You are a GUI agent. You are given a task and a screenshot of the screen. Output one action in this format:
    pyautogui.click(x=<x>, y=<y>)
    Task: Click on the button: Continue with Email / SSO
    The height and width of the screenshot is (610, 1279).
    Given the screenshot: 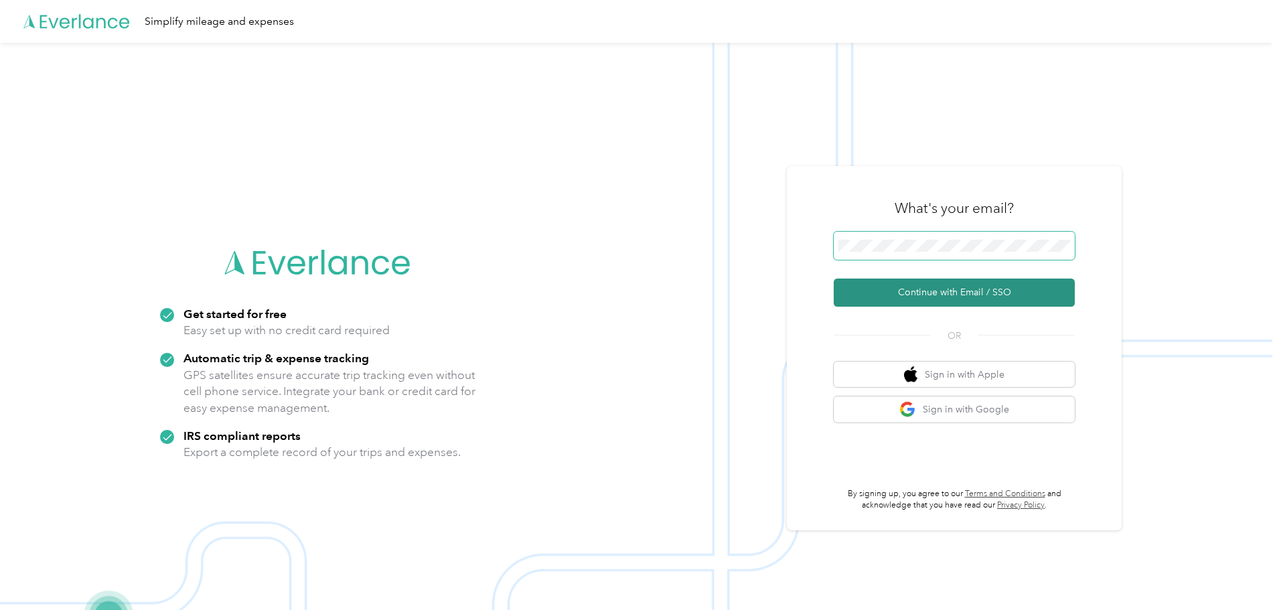 What is the action you would take?
    pyautogui.click(x=954, y=293)
    